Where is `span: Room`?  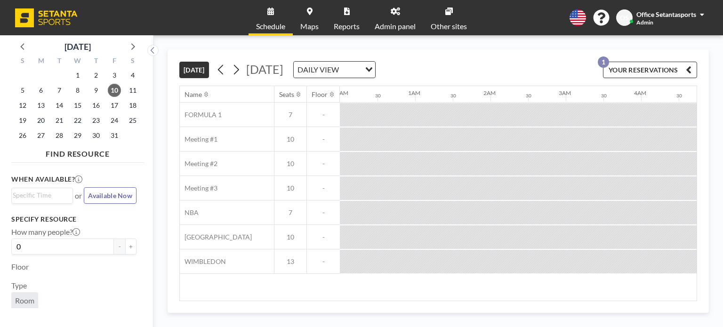 span: Room is located at coordinates (24, 300).